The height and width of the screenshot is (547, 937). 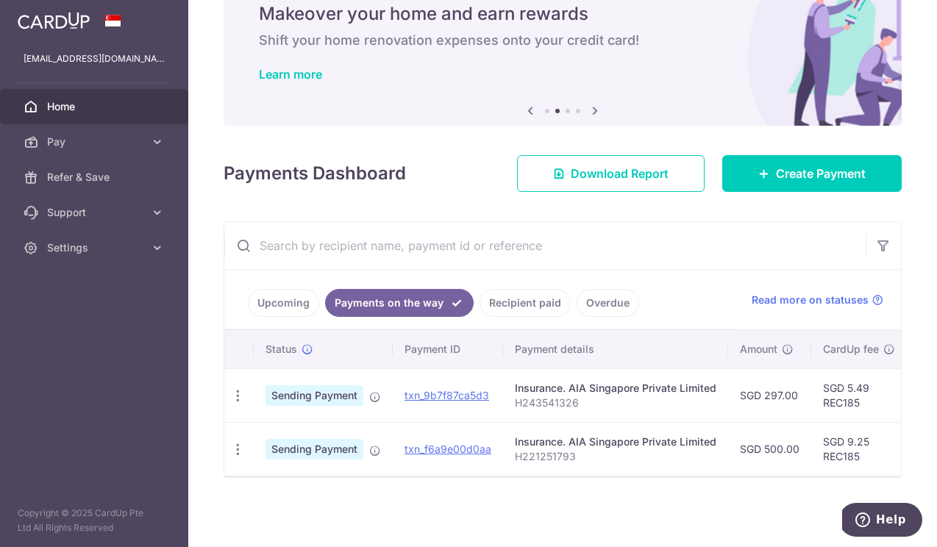 I want to click on td: SGD 297.00, so click(x=770, y=395).